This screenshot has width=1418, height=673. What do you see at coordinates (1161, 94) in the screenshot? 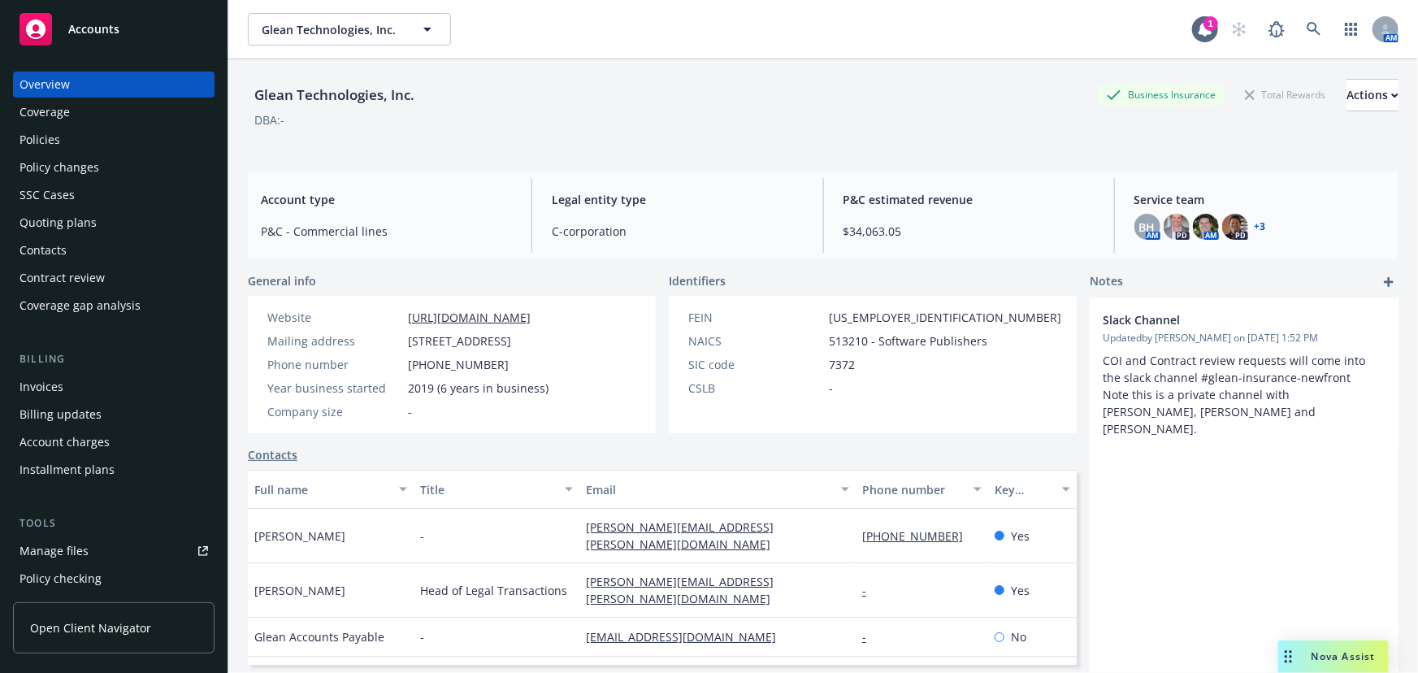
I see `div: Business Insurance` at bounding box center [1161, 94].